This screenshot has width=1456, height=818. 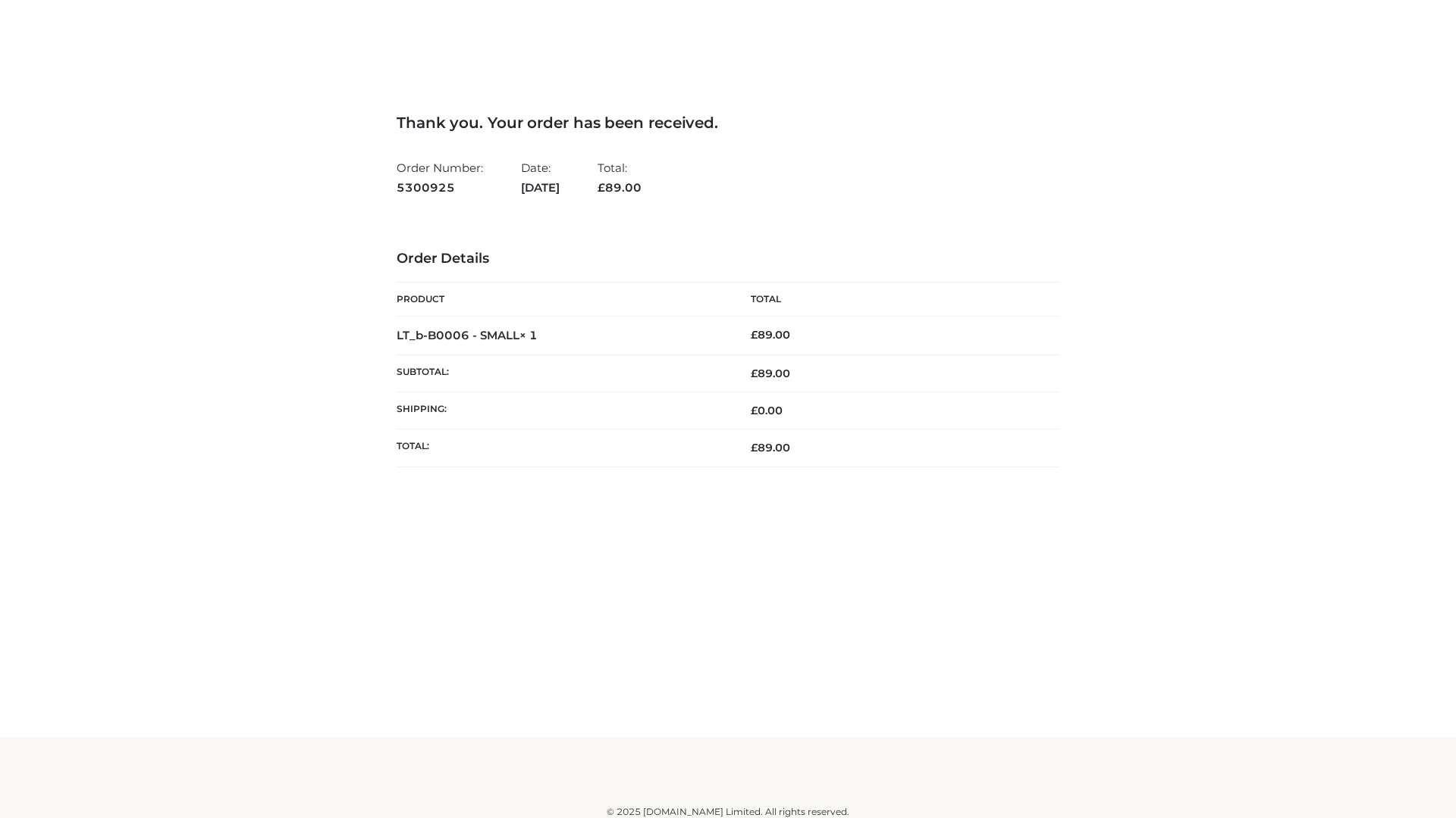 I want to click on bdi: 0.00, so click(x=767, y=410).